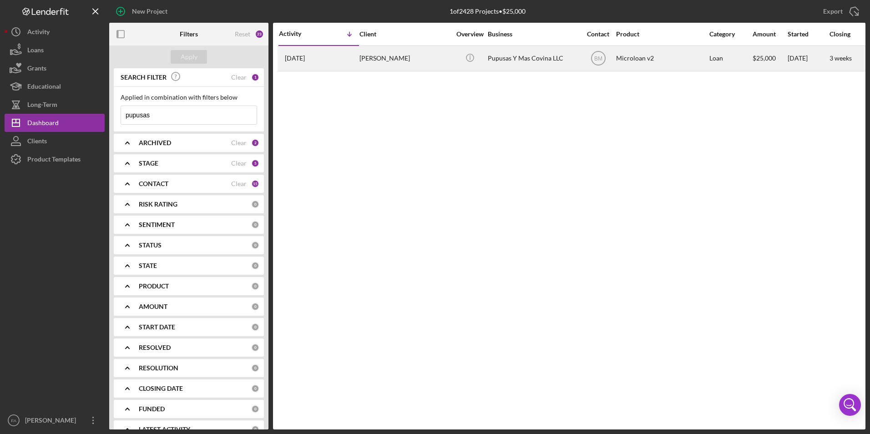 The image size is (870, 434). Describe the element at coordinates (850, 405) in the screenshot. I see `div: Open Intercom Messenger` at that location.